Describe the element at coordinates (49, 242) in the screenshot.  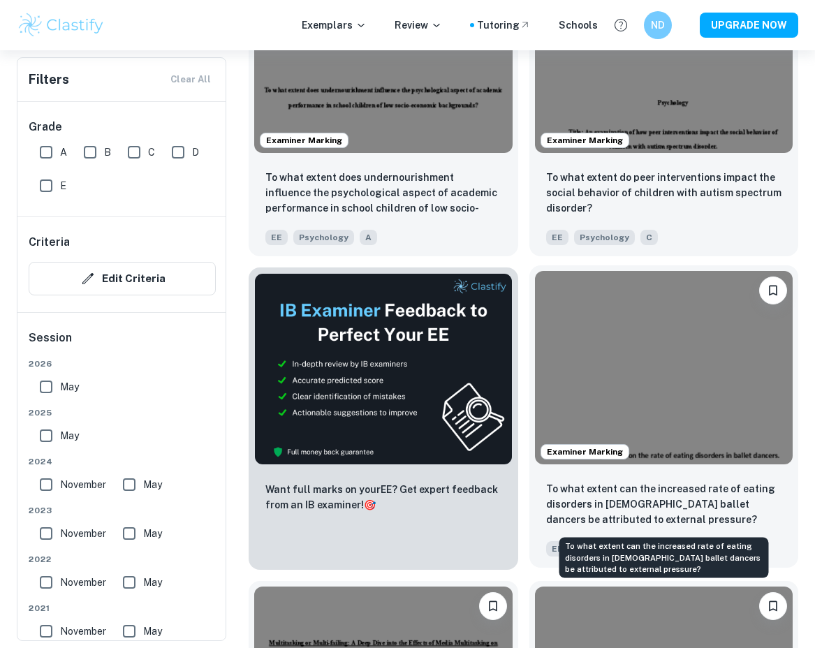
I see `h6: Criteria` at that location.